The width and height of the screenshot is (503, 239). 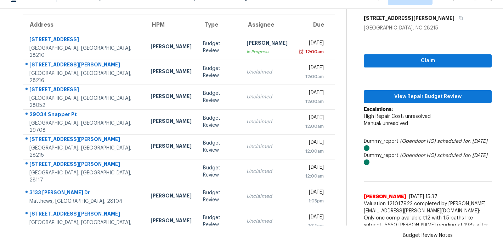 What do you see at coordinates (267, 25) in the screenshot?
I see `th: Assignee` at bounding box center [267, 25].